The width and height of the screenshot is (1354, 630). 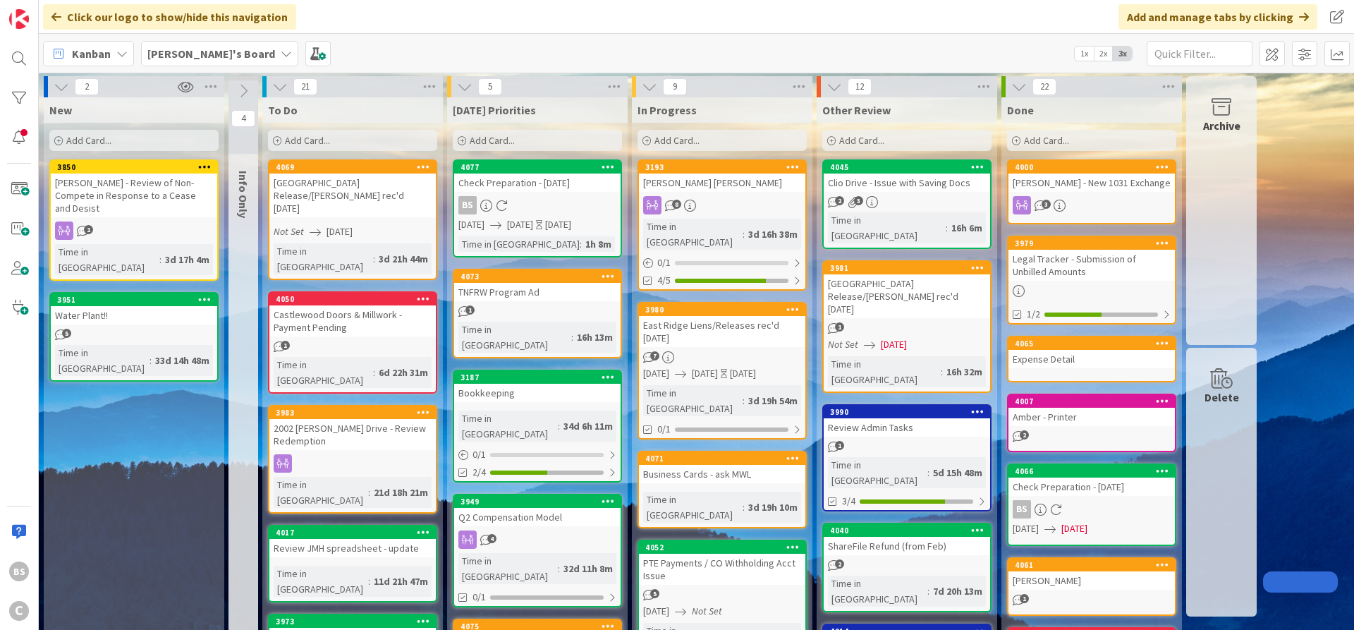 What do you see at coordinates (403, 372) in the screenshot?
I see `div: 6d 22h 31m` at bounding box center [403, 372].